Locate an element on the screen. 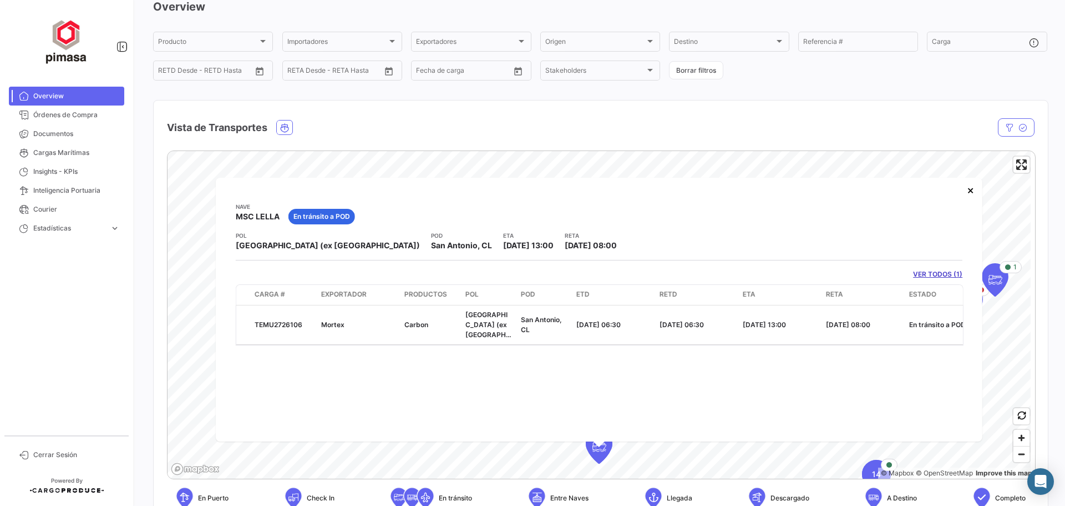 This screenshot has height=506, width=1065. app-card-info-title: POL is located at coordinates (328, 235).